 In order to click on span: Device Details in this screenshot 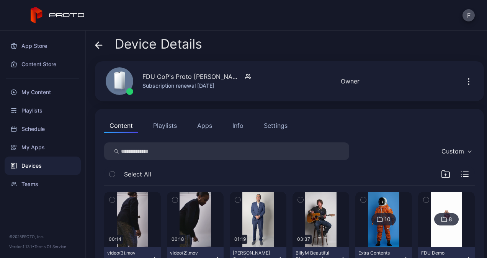, I will do `click(158, 44)`.